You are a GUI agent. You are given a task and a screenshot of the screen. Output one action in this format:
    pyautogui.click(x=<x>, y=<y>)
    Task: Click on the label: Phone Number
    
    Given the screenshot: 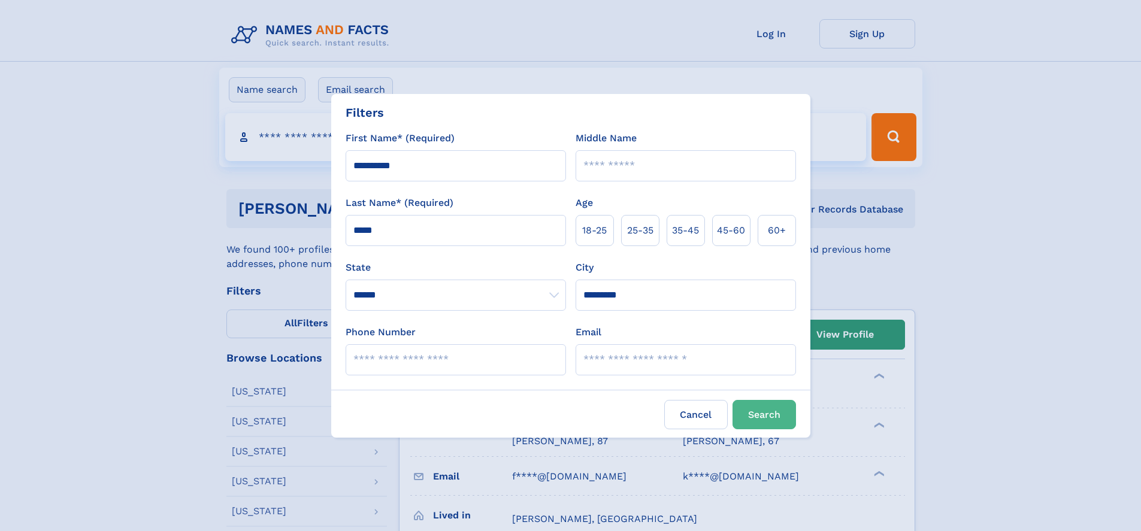 What is the action you would take?
    pyautogui.click(x=380, y=333)
    